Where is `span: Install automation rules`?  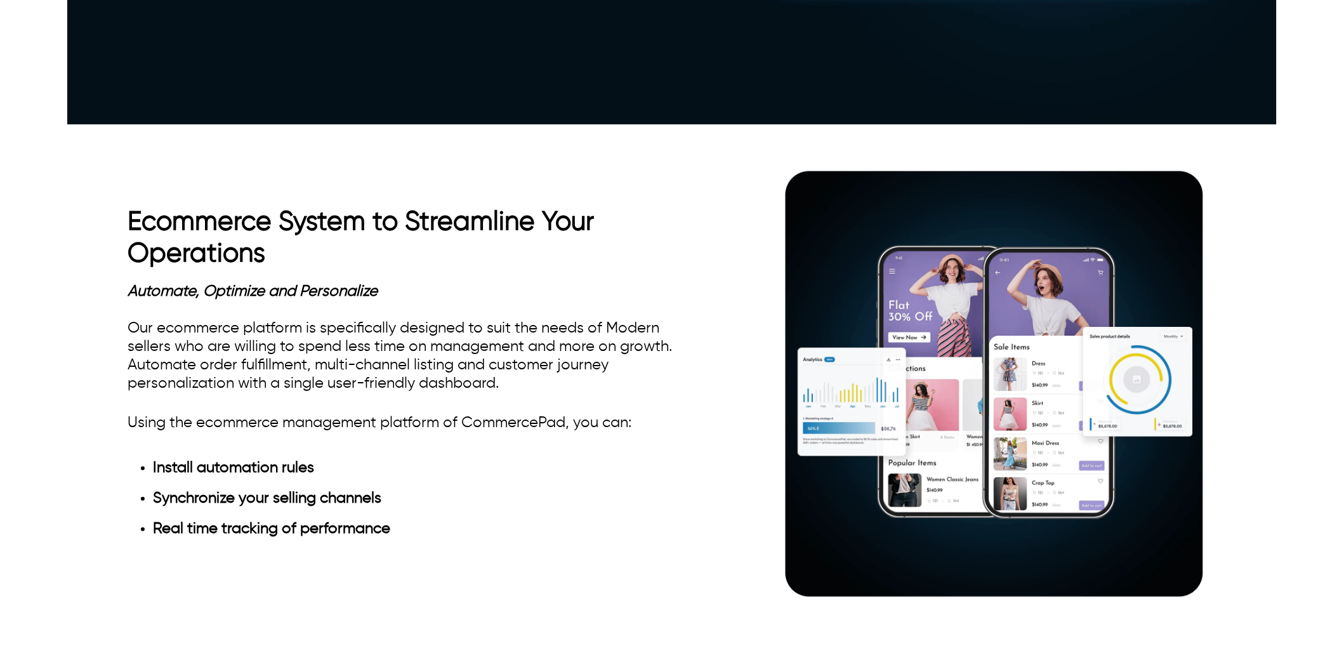 span: Install automation rules is located at coordinates (234, 468).